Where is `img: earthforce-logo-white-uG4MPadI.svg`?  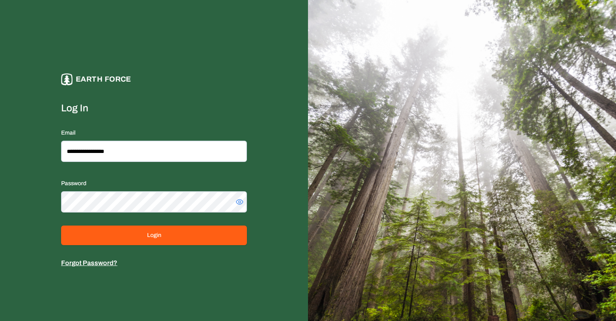
img: earthforce-logo-white-uG4MPadI.svg is located at coordinates (67, 79).